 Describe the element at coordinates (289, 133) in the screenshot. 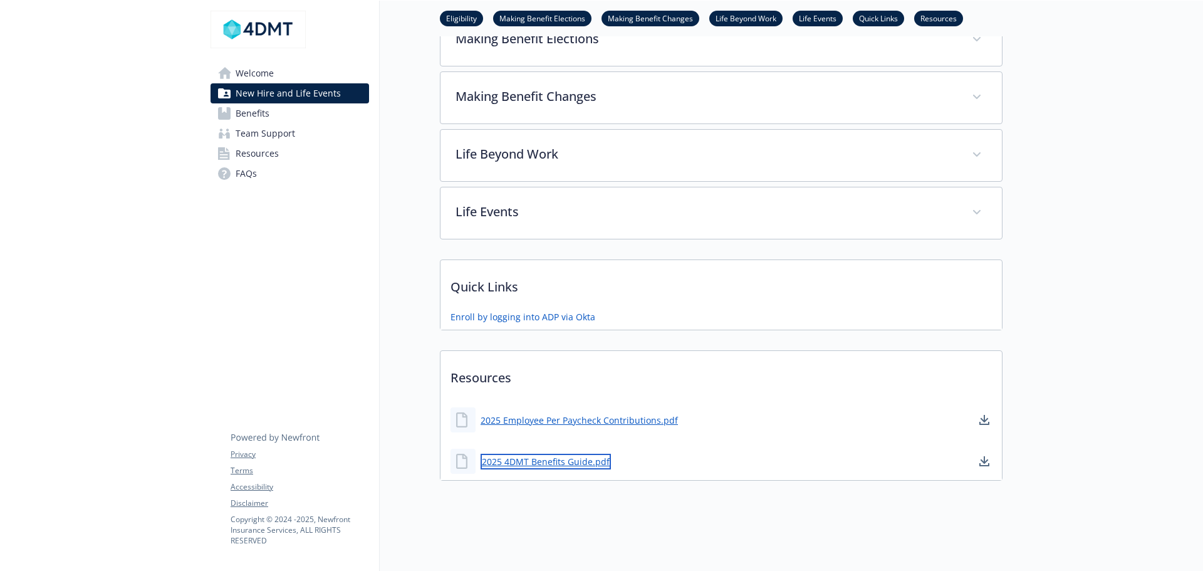

I see `a: Team Support` at that location.